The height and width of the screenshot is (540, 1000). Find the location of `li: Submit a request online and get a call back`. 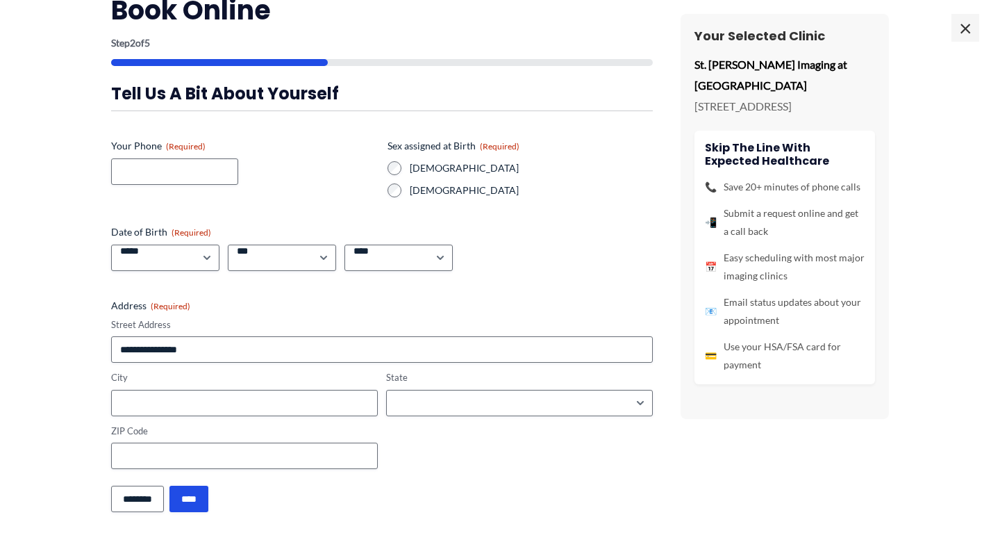

li: Submit a request online and get a call back is located at coordinates (785, 222).